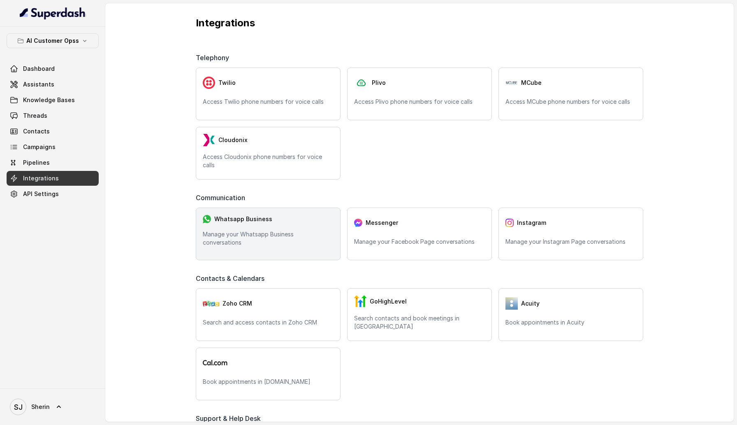 The width and height of the screenshot is (737, 425). What do you see at coordinates (41, 178) in the screenshot?
I see `span: Integrations` at bounding box center [41, 178].